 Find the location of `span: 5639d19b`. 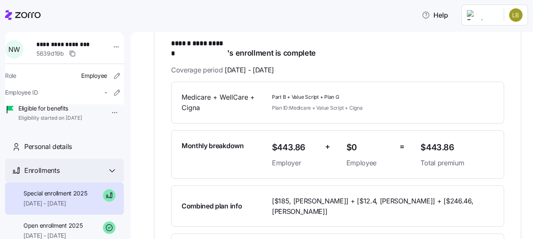

span: 5639d19b is located at coordinates (50, 54).